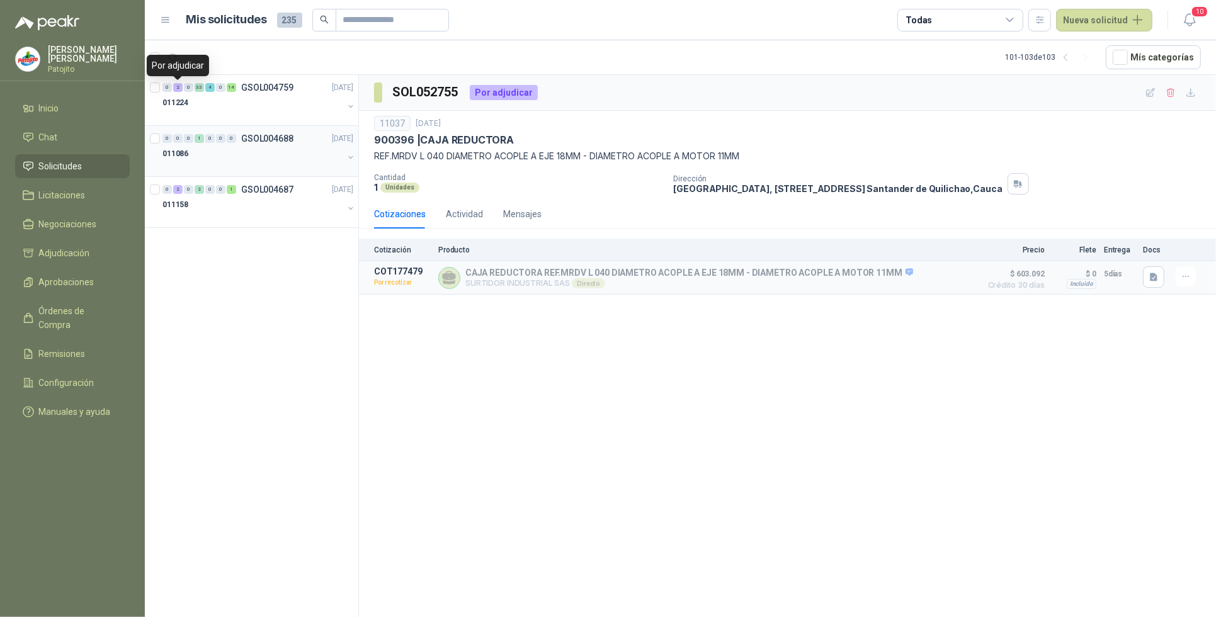 This screenshot has width=1216, height=617. Describe the element at coordinates (175, 205) in the screenshot. I see `p: 011158` at that location.